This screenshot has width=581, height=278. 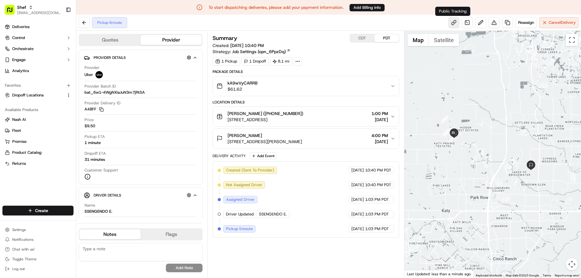 What do you see at coordinates (38, 153) in the screenshot?
I see `a: Product Catalog` at bounding box center [38, 153].